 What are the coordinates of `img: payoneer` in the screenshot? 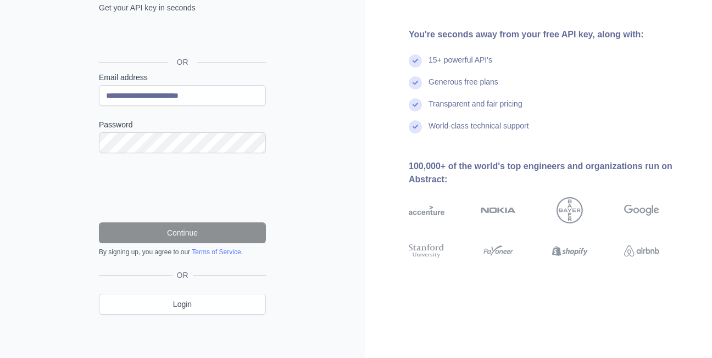 It's located at (498, 251).